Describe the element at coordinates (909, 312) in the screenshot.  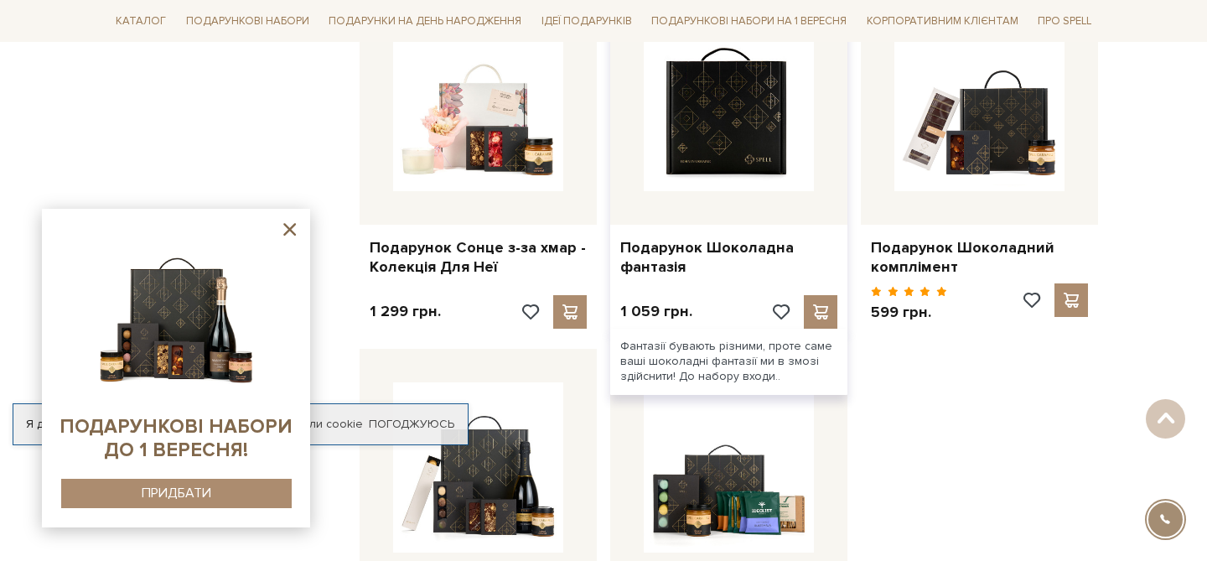
I see `p: 599 грн.` at that location.